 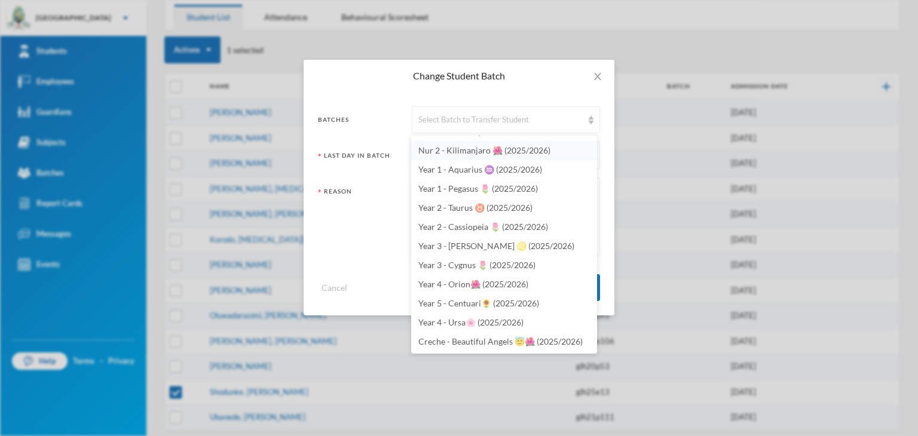 I want to click on span: Year 5 - Centuari🌻 (2025/2026), so click(x=479, y=303).